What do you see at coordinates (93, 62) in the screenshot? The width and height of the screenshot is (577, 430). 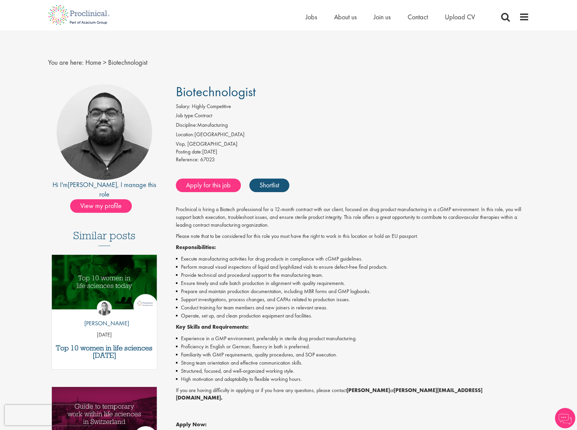 I see `a: breadcrumb link` at bounding box center [93, 62].